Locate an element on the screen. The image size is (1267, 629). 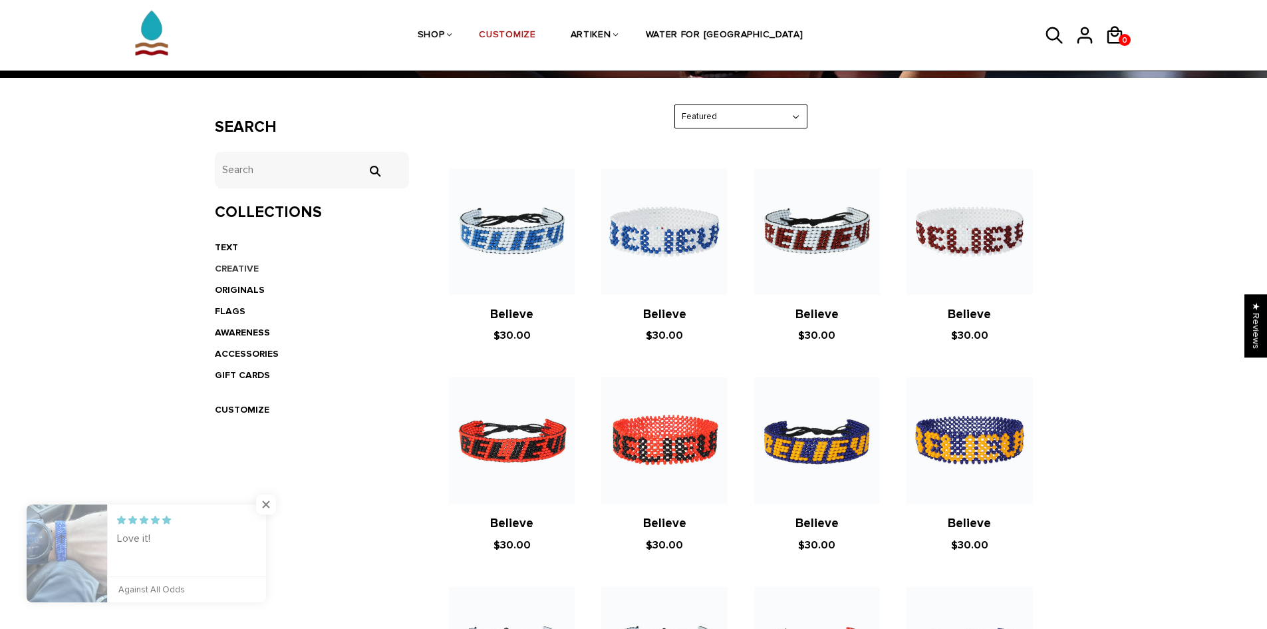
a: TEXT is located at coordinates (226, 247).